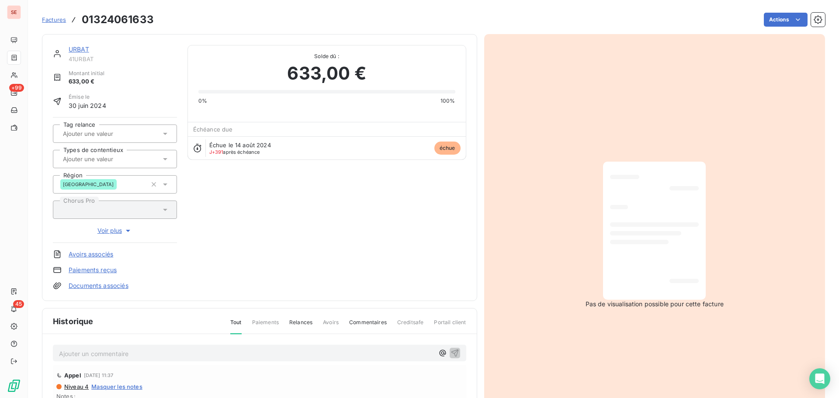  I want to click on span: Factures, so click(54, 20).